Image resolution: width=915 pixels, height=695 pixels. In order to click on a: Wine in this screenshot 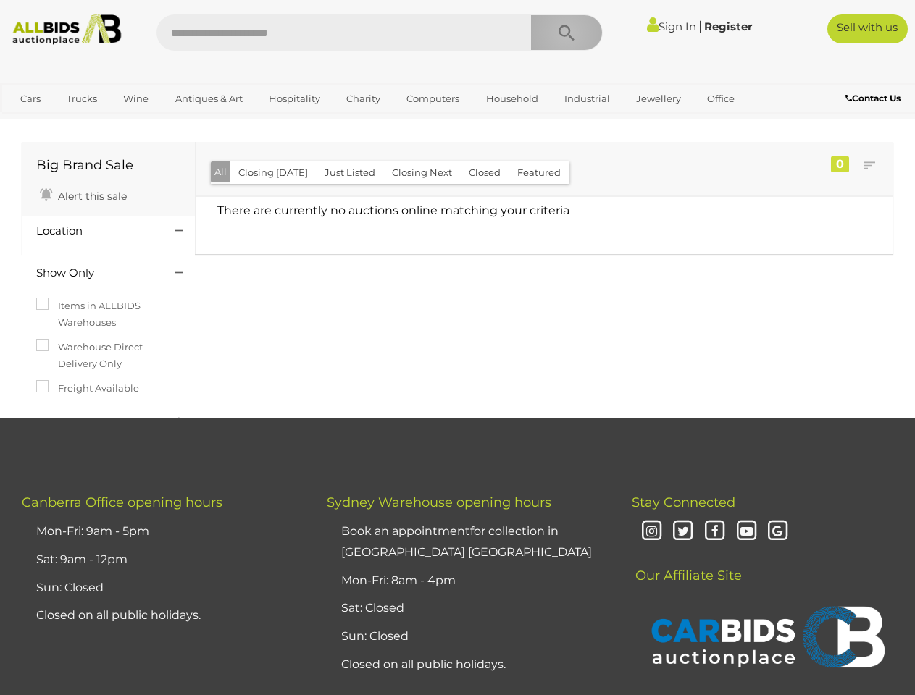, I will do `click(135, 99)`.